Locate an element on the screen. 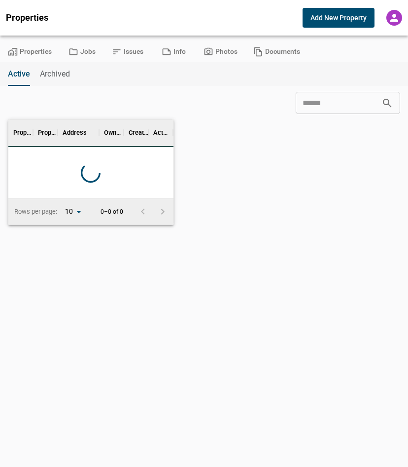  span: Active is located at coordinates (19, 74).